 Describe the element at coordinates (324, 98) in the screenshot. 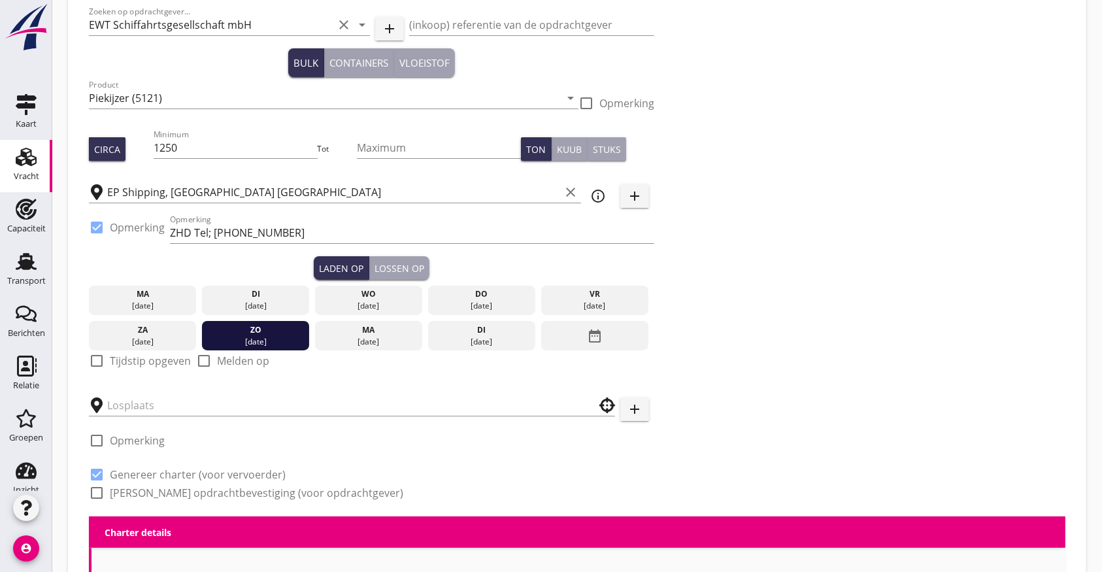

I see `input: Product` at that location.